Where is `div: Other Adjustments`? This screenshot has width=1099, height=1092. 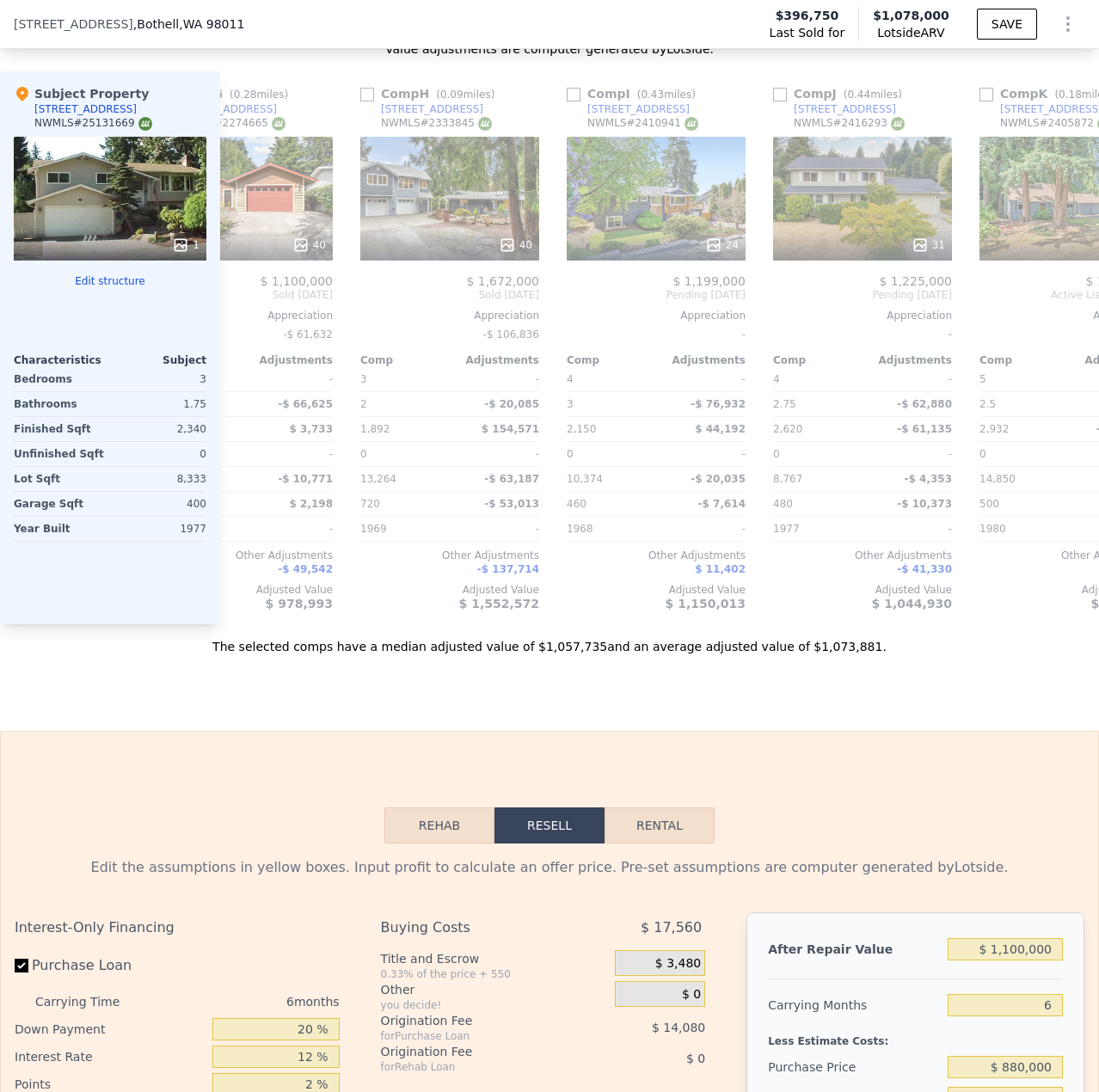
div: Other Adjustments is located at coordinates (863, 555).